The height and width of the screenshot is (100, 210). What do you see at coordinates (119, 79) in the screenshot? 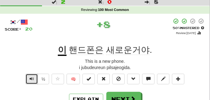
I see `button: Ignore sentence (alt+i)` at bounding box center [119, 79].